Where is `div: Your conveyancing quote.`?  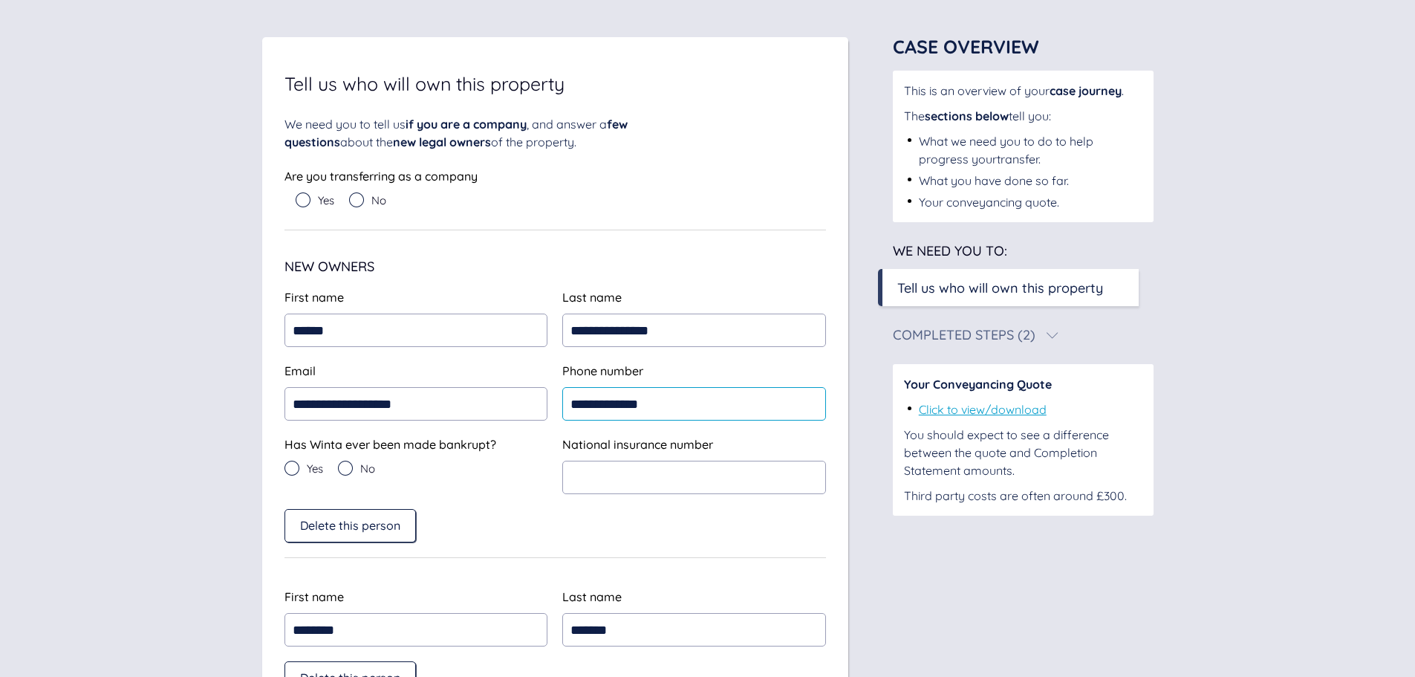
div: Your conveyancing quote. is located at coordinates (989, 202).